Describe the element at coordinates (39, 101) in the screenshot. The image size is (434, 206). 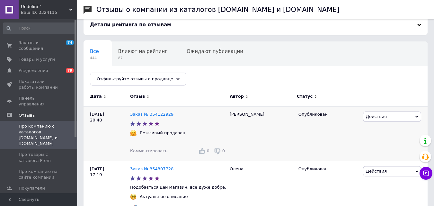
I see `span: Панель управления` at that location.